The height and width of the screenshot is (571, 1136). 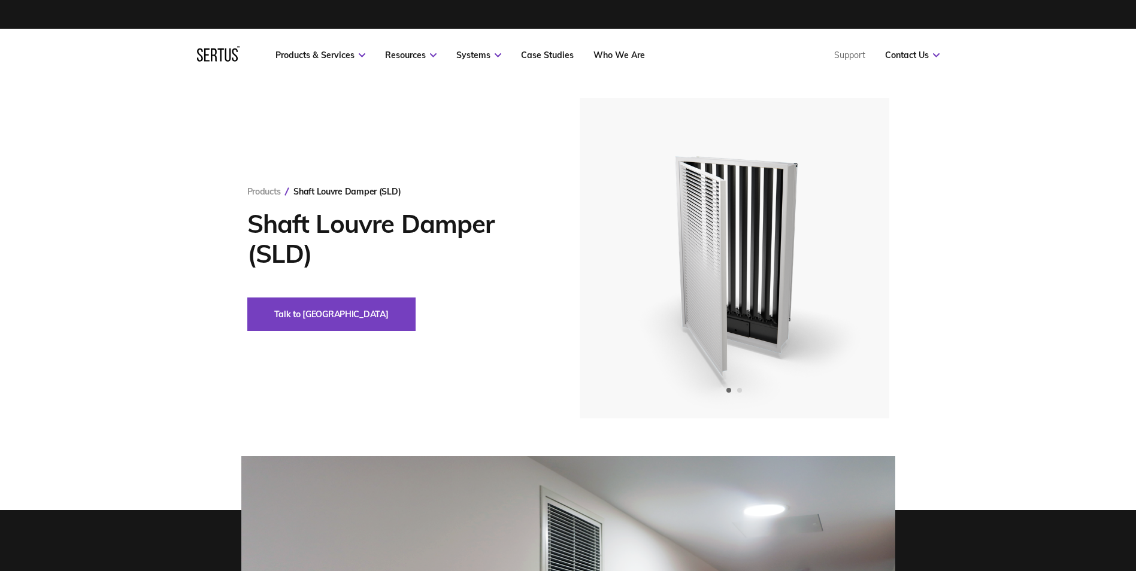 What do you see at coordinates (739, 390) in the screenshot?
I see `span: Go to slide 2` at bounding box center [739, 390].